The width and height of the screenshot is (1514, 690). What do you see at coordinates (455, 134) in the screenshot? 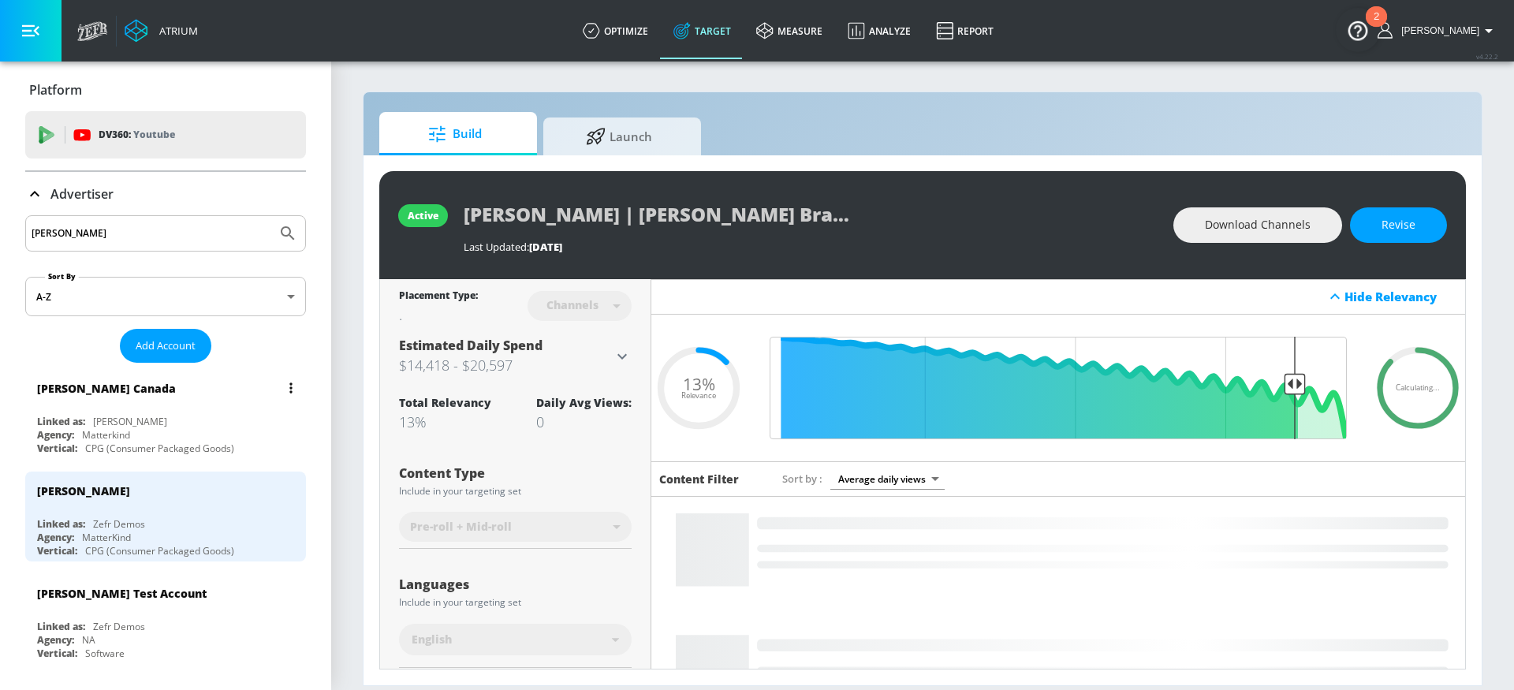
I see `span: Build` at bounding box center [455, 134].